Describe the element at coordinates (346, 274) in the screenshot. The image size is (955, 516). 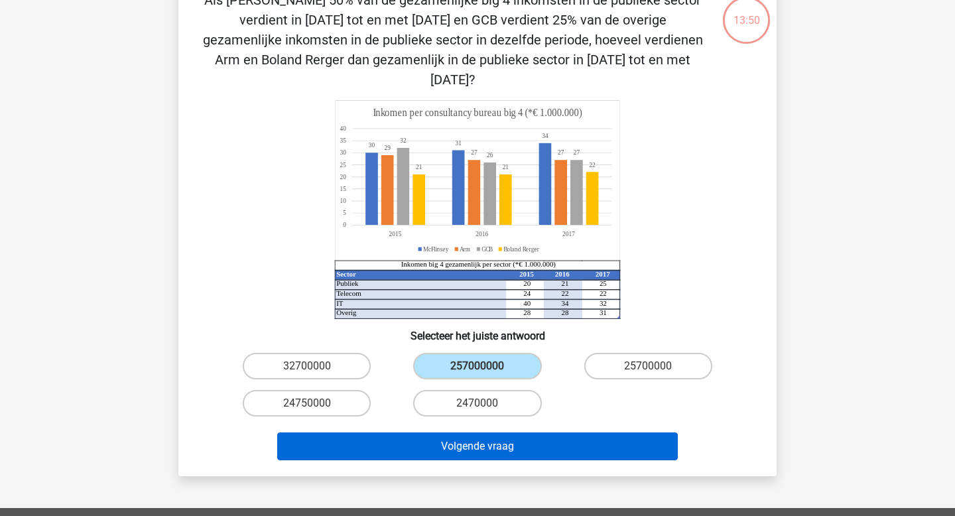
I see `tspan: Sector` at that location.